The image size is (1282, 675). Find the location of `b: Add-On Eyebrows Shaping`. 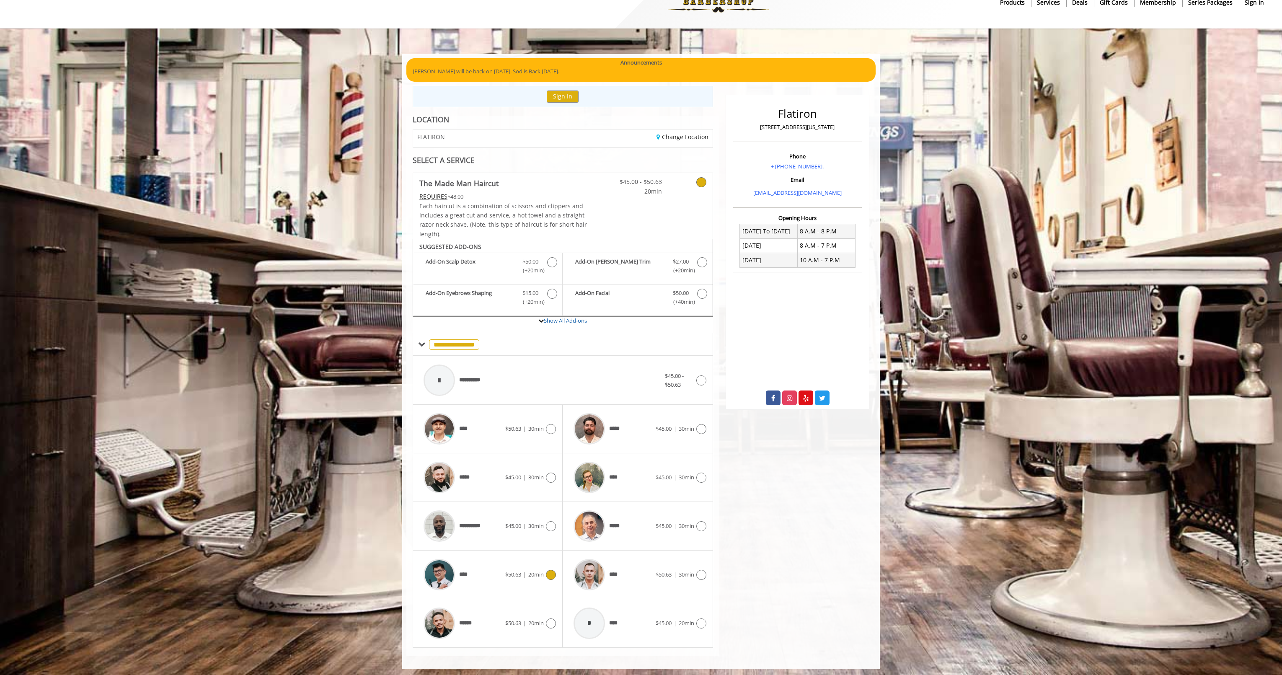

b: Add-On Eyebrows Shaping is located at coordinates (470, 297).